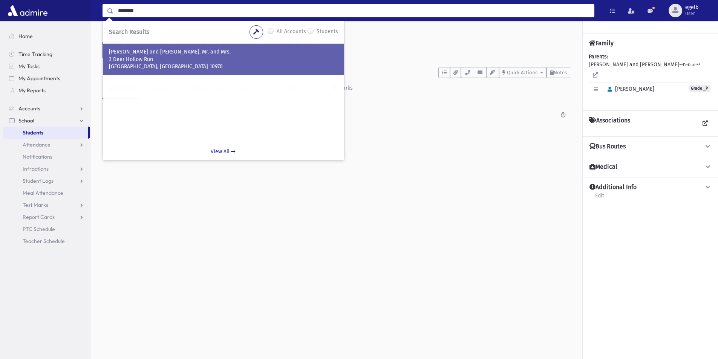  Describe the element at coordinates (46, 193) in the screenshot. I see `a: Meal Attendance` at that location.